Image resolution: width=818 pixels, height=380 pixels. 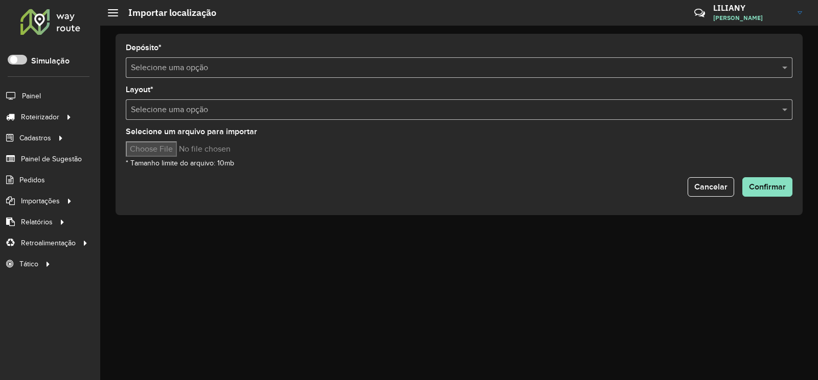 What do you see at coordinates (144, 48) in the screenshot?
I see `label: Depósito` at bounding box center [144, 48].